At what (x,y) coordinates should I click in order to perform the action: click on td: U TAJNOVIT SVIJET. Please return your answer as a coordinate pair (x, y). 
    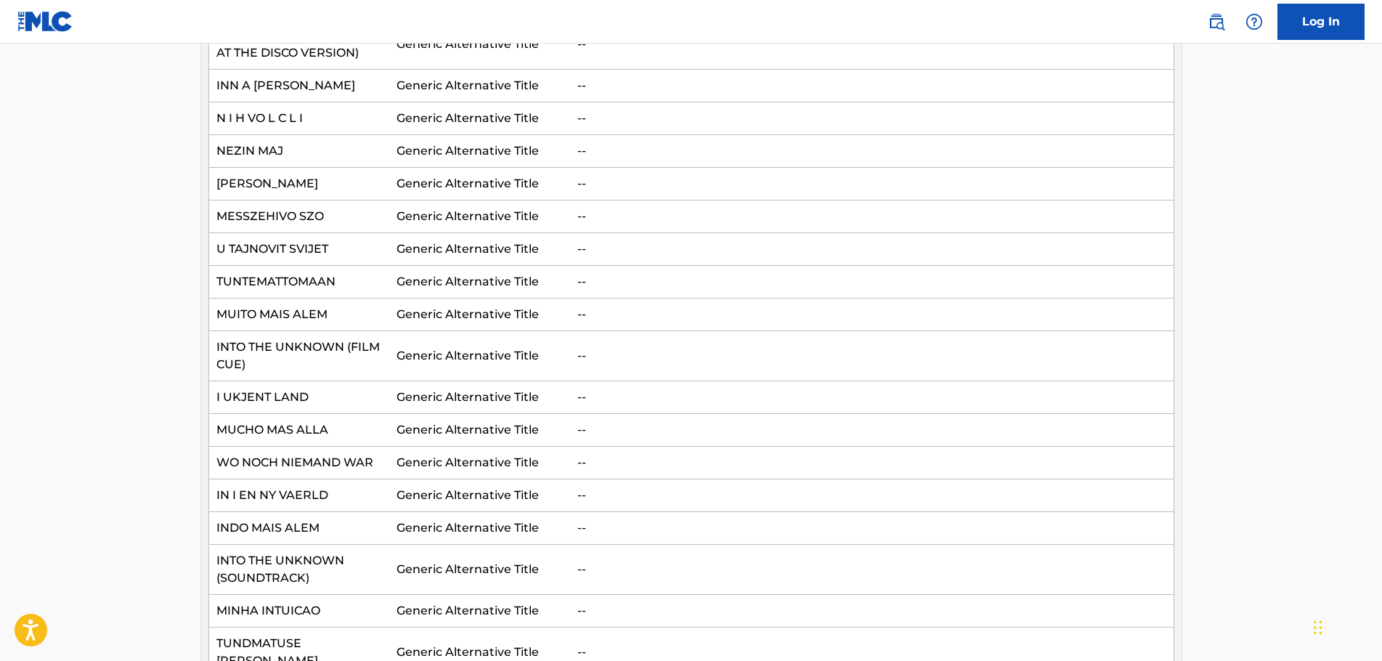
    Looking at the image, I should click on (298, 249).